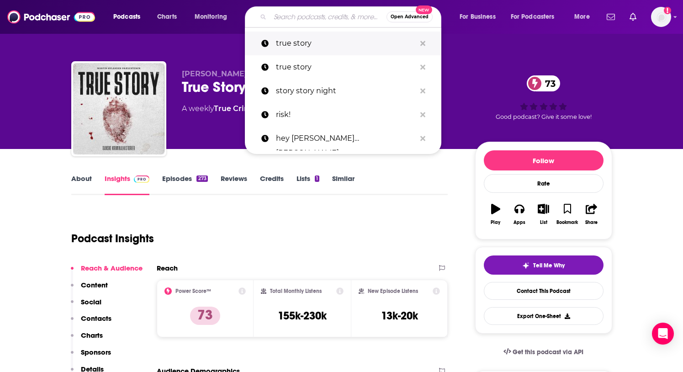  What do you see at coordinates (328, 17) in the screenshot?
I see `input: Search podcasts, credits, & more...` at bounding box center [328, 17].